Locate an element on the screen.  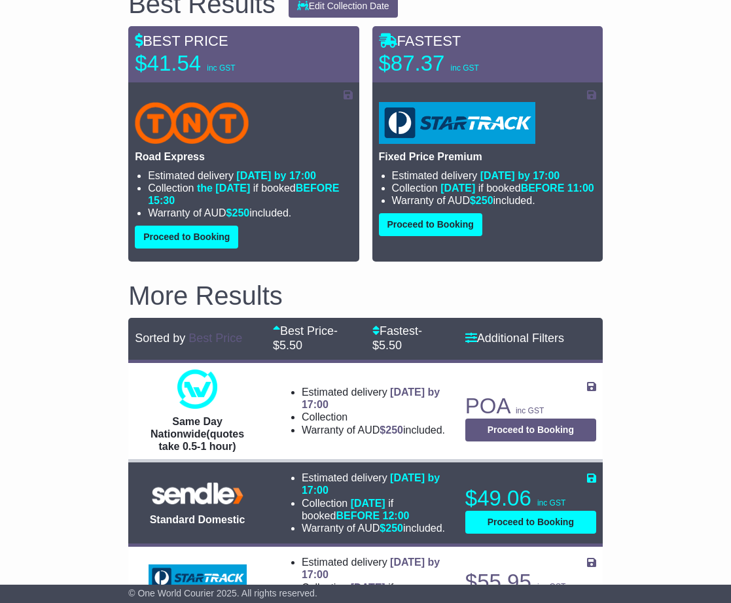
span: 11:00 is located at coordinates (581, 188).